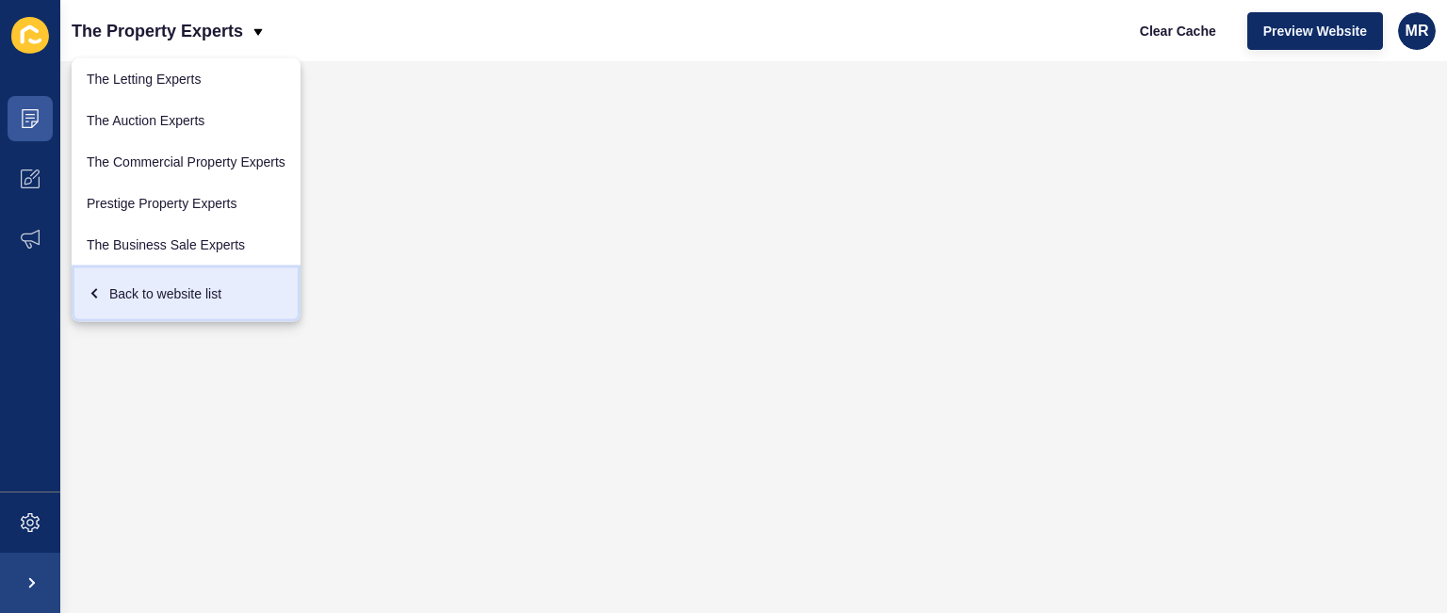 The image size is (1447, 613). Describe the element at coordinates (157, 31) in the screenshot. I see `p: The Property Experts` at that location.